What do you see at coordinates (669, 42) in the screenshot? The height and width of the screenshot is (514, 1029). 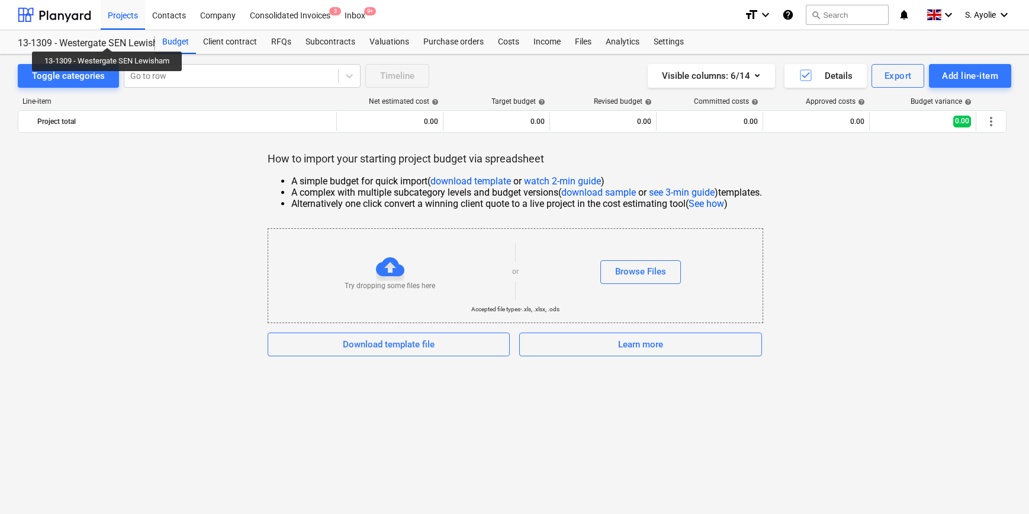 I see `div: Settings` at bounding box center [669, 42].